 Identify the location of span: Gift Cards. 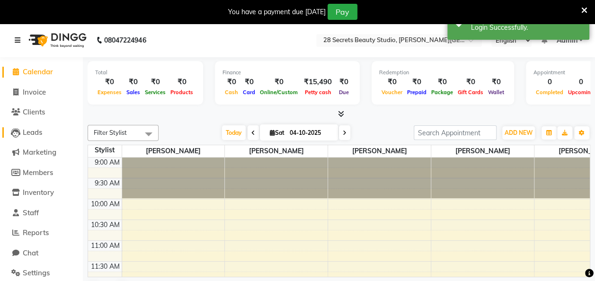
(471, 92).